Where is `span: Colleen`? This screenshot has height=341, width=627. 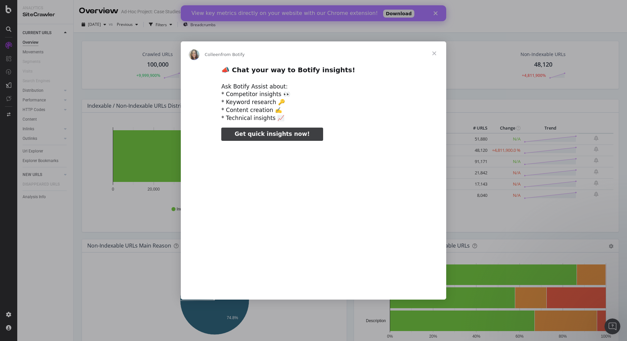
span: Colleen is located at coordinates (213, 54).